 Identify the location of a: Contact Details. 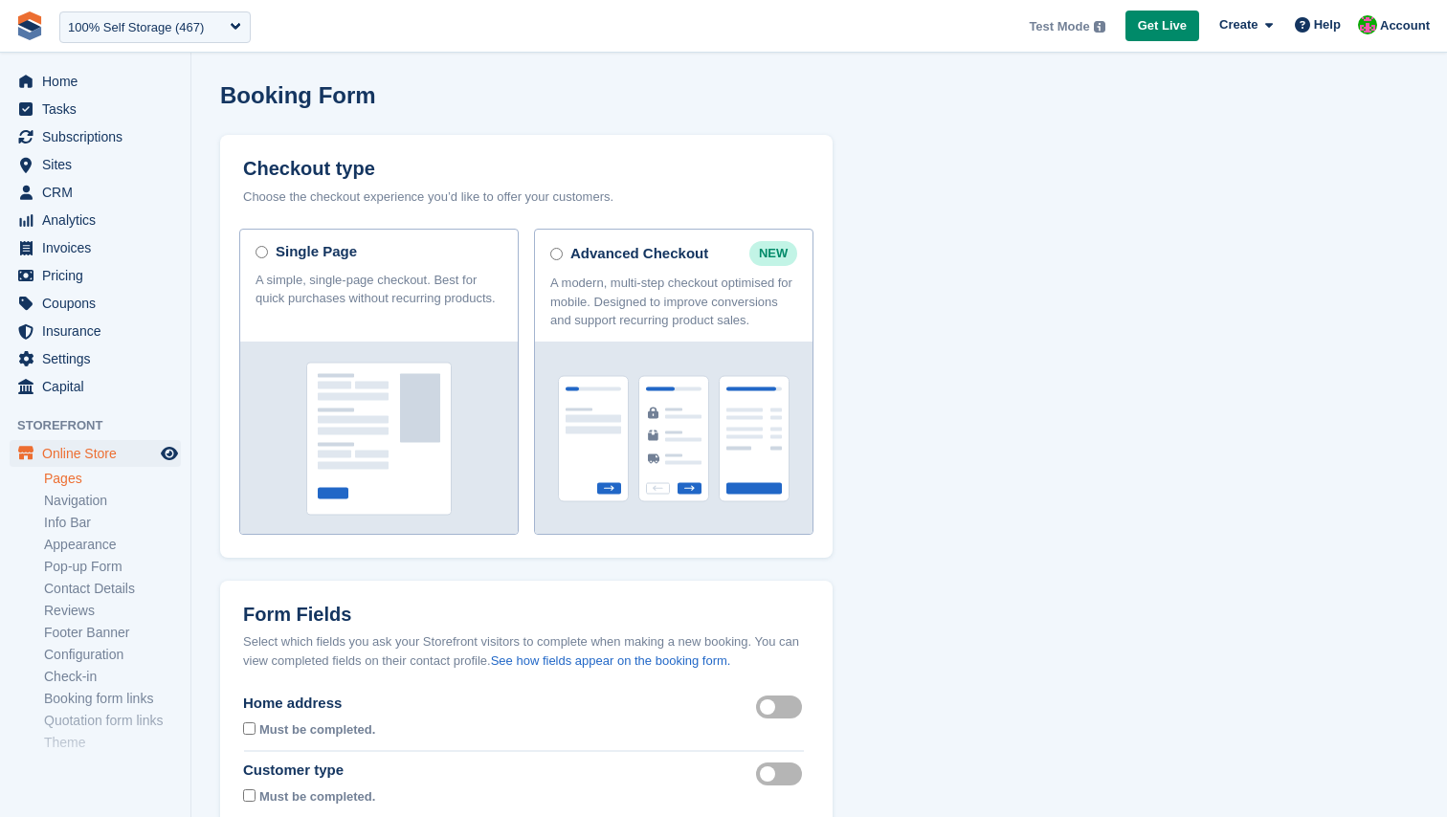
(112, 588).